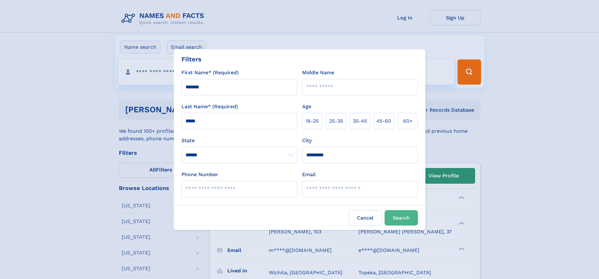  Describe the element at coordinates (366, 218) in the screenshot. I see `label: Cancel` at that location.